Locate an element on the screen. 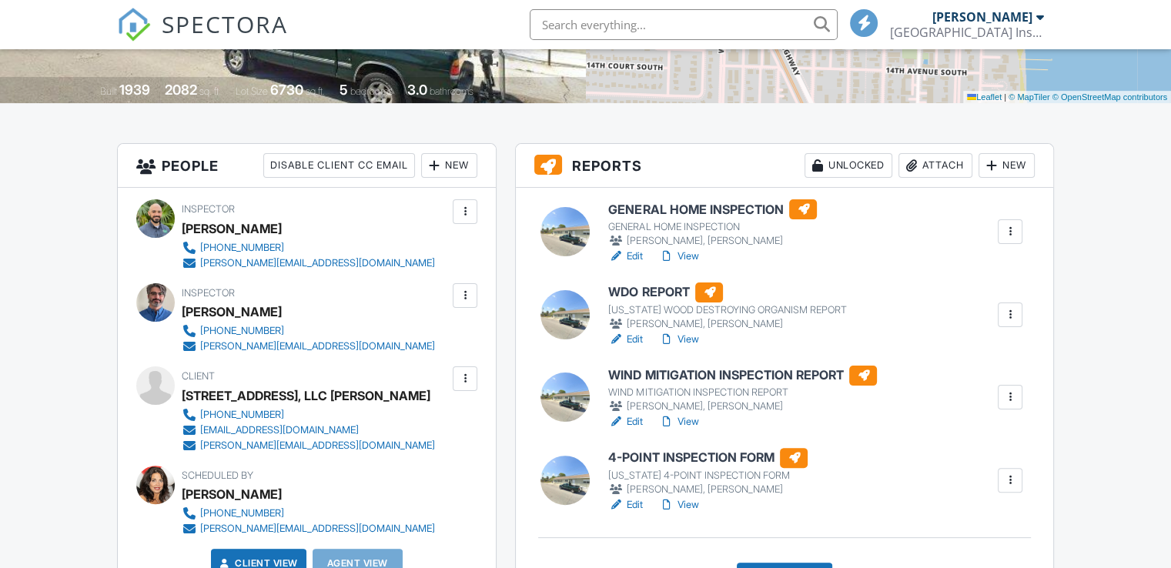  span: bedrooms is located at coordinates (371, 91).